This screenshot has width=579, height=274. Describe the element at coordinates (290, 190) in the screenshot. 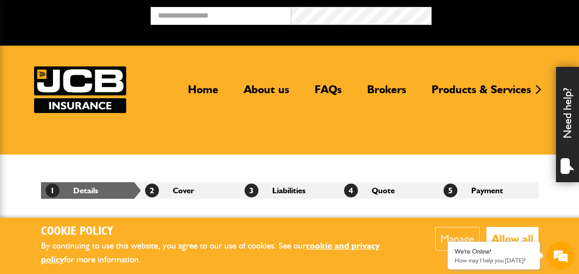

I see `li: Liabilities` at that location.